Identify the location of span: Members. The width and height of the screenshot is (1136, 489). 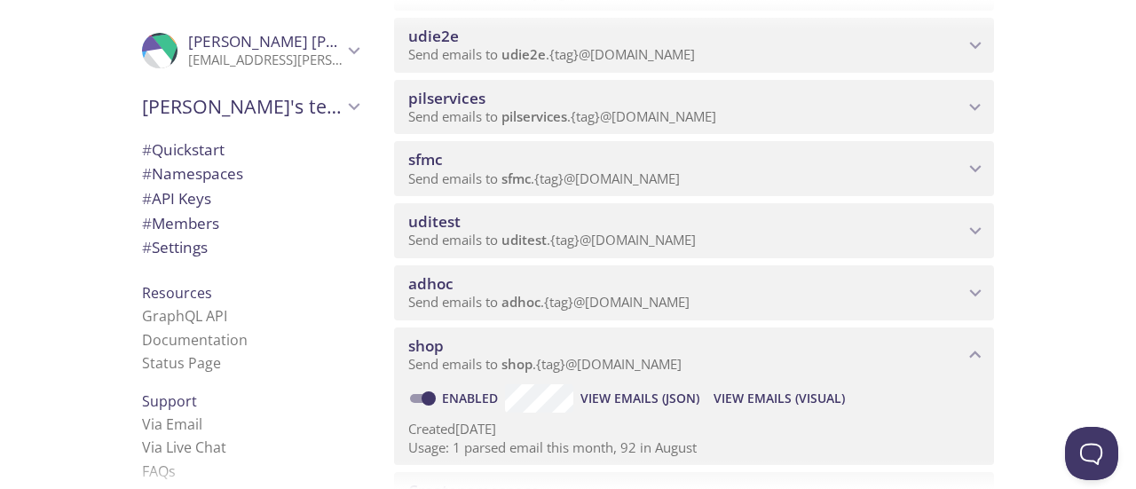
(180, 223).